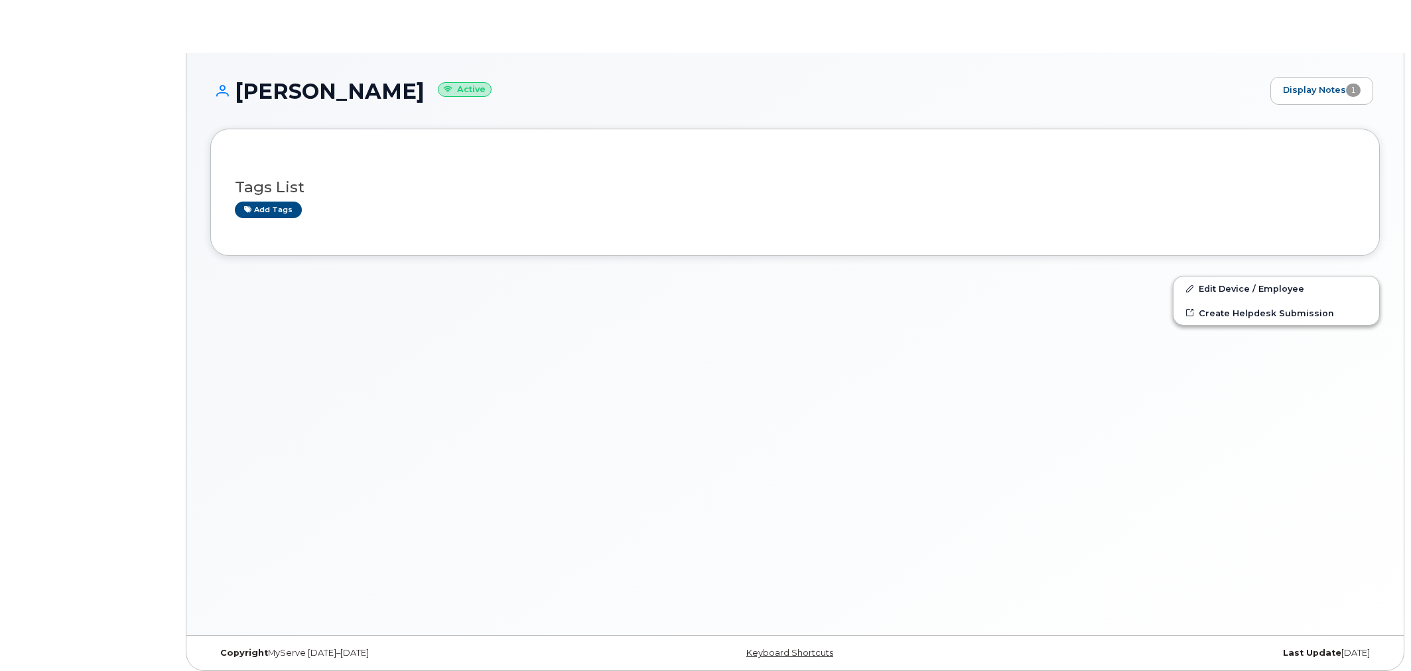 This screenshot has height=671, width=1411. What do you see at coordinates (1276, 289) in the screenshot?
I see `a: Edit Device / Employee` at bounding box center [1276, 289].